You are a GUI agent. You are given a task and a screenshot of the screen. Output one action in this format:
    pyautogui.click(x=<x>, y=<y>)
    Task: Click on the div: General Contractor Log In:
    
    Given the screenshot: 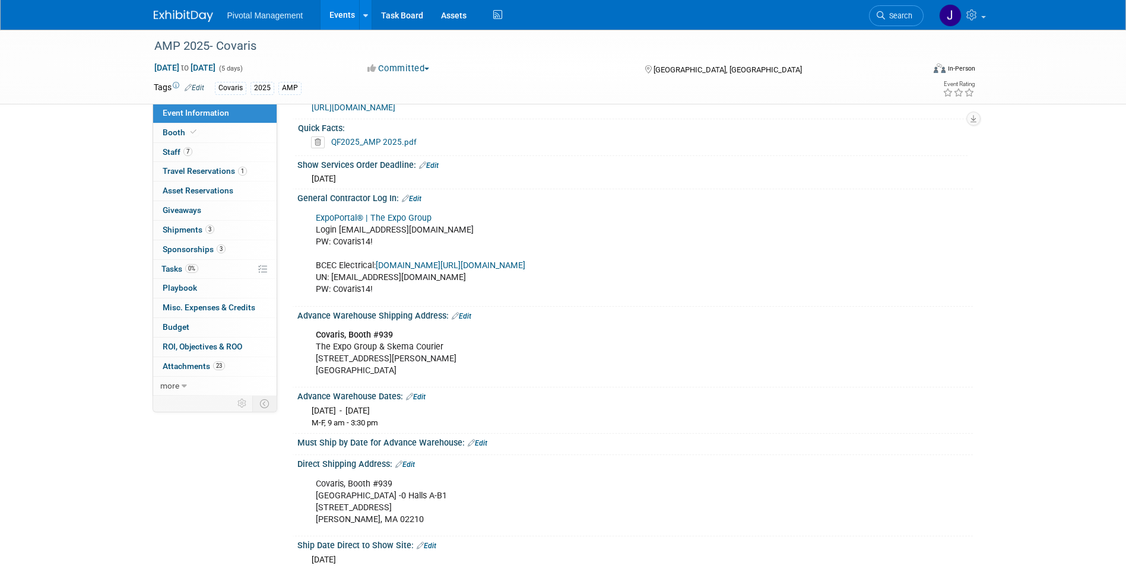 What is the action you would take?
    pyautogui.click(x=635, y=197)
    